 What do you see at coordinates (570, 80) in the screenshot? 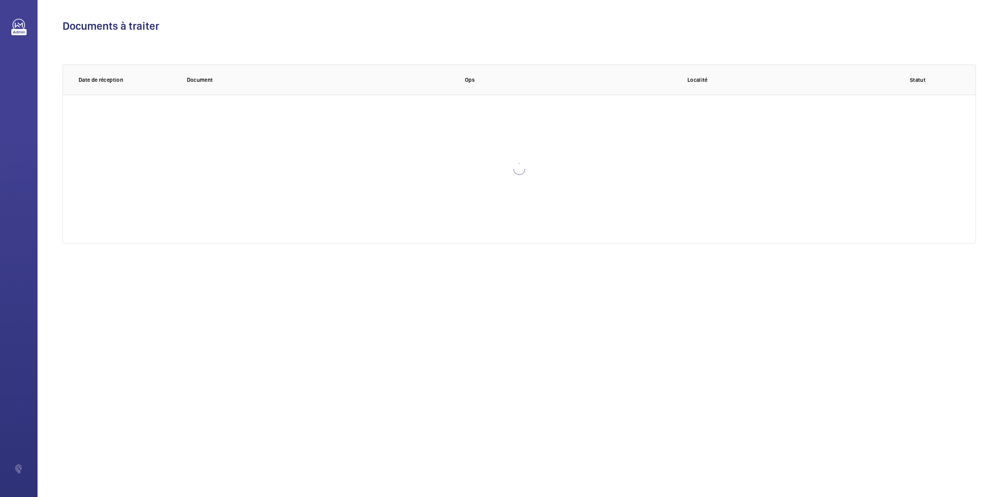
I see `p: Ops` at bounding box center [570, 80].